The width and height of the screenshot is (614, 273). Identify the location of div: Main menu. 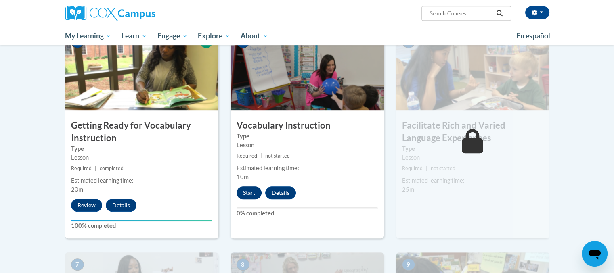
(307, 36).